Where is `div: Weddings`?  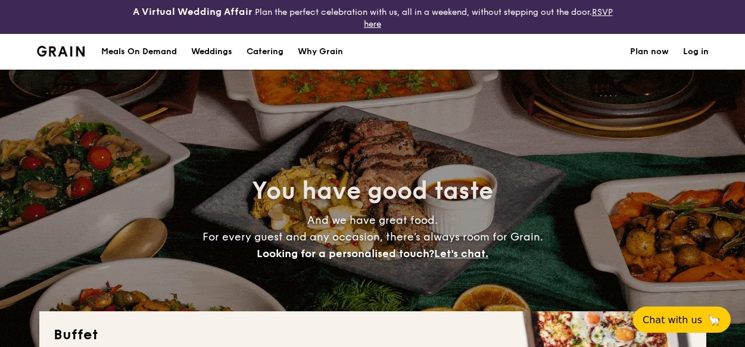 div: Weddings is located at coordinates (211, 52).